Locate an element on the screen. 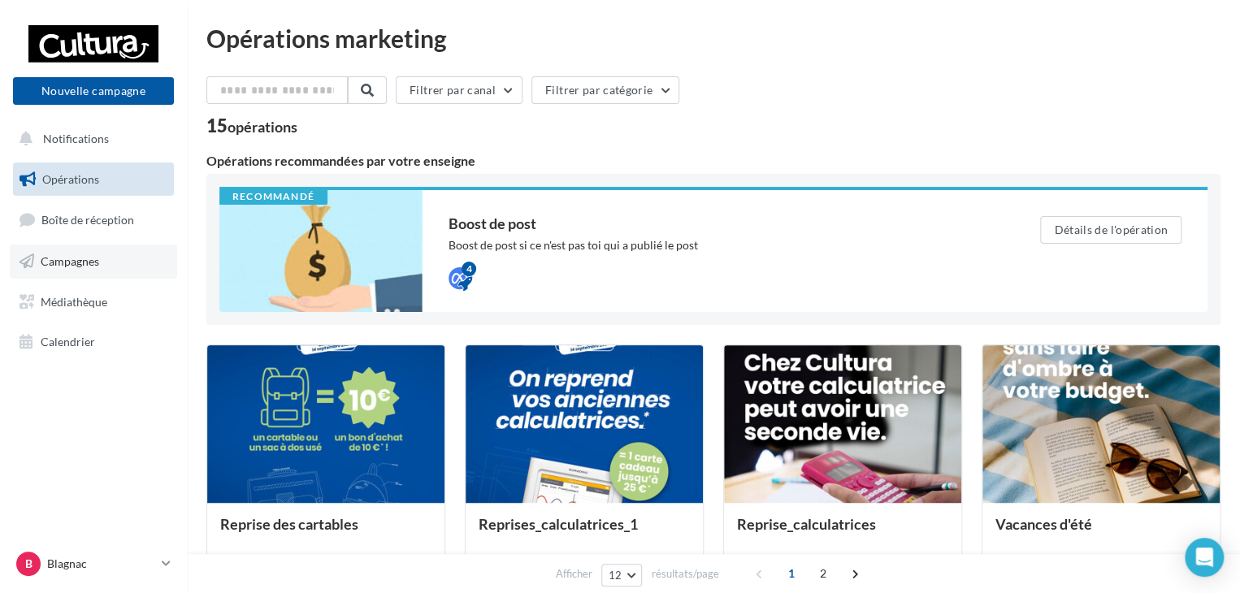  div: 15 is located at coordinates (252, 126).